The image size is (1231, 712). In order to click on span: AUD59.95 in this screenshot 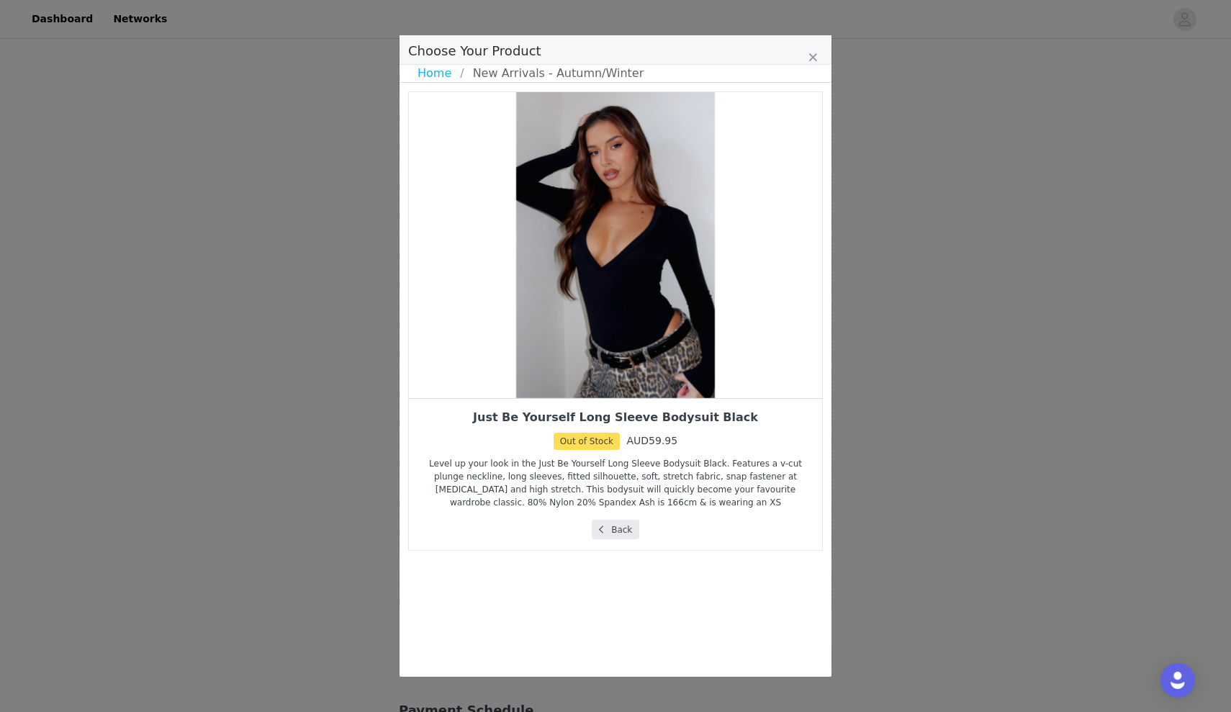, I will do `click(652, 441)`.